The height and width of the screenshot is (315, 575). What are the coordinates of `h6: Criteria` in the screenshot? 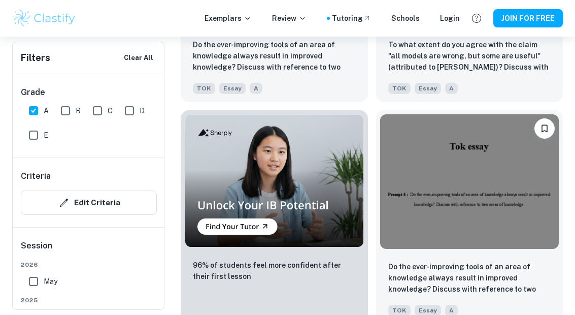 It's located at (36, 176).